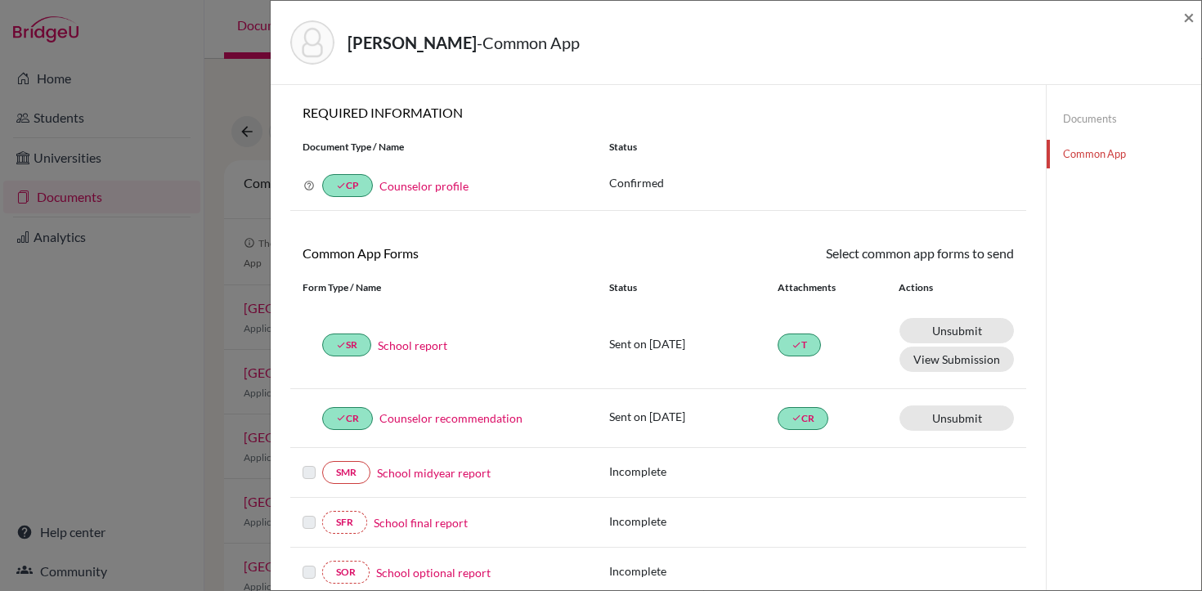 Image resolution: width=1202 pixels, height=591 pixels. Describe the element at coordinates (420, 523) in the screenshot. I see `a: School final report` at that location.